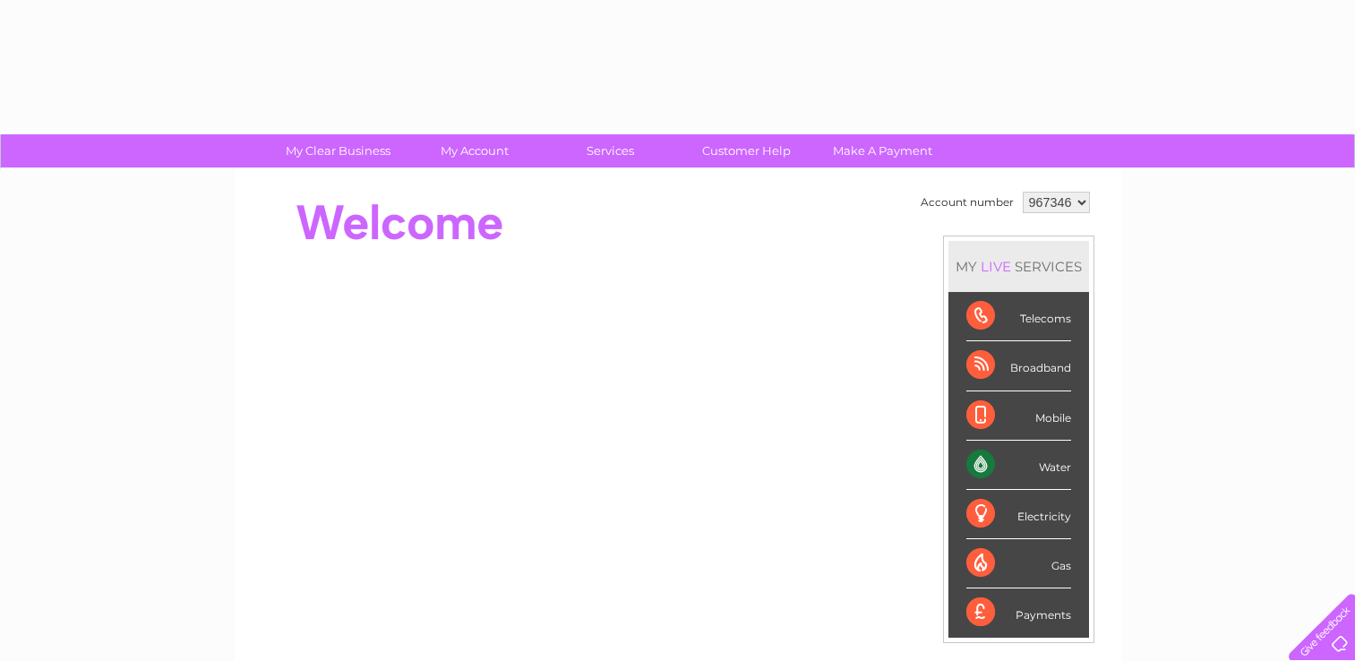  What do you see at coordinates (338, 150) in the screenshot?
I see `a: My Clear Business` at bounding box center [338, 150].